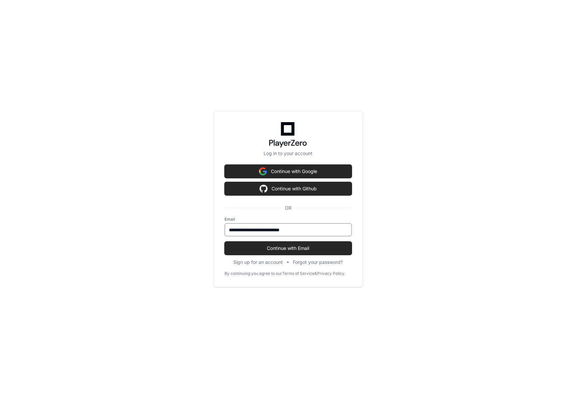 The height and width of the screenshot is (398, 576). What do you see at coordinates (298, 273) in the screenshot?
I see `a: Terms of Service` at bounding box center [298, 273].